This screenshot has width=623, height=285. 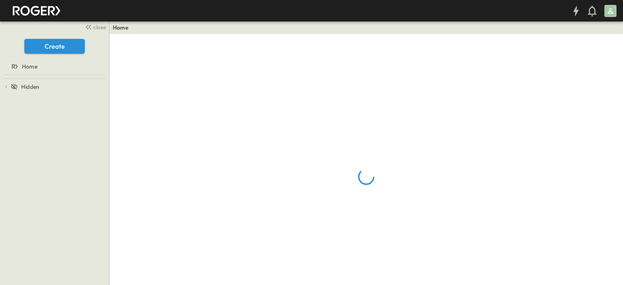 I want to click on span: Home, so click(x=30, y=66).